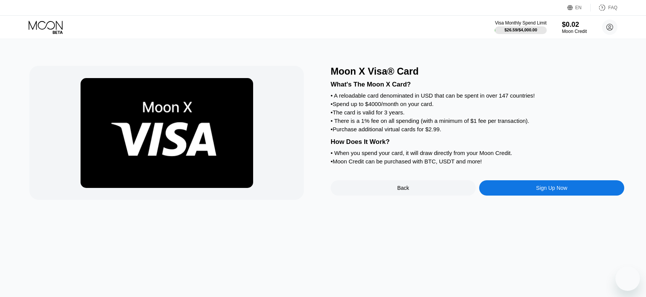  Describe the element at coordinates (478, 104) in the screenshot. I see `div: • Spend up to $4000/month on your card.` at that location.